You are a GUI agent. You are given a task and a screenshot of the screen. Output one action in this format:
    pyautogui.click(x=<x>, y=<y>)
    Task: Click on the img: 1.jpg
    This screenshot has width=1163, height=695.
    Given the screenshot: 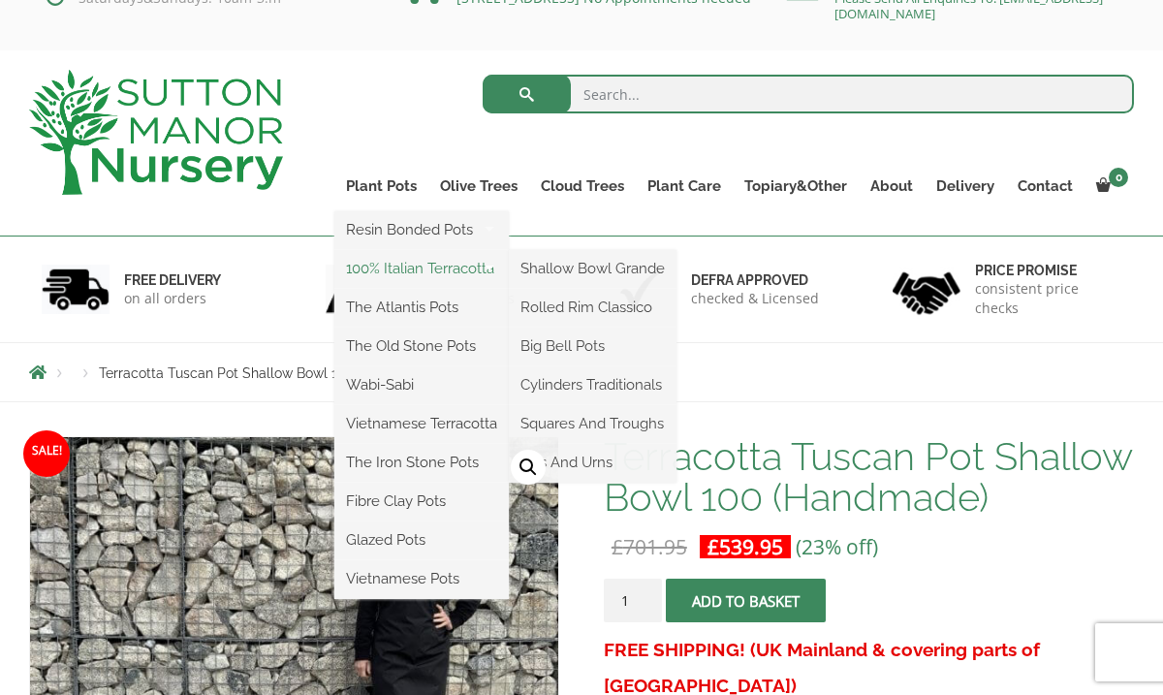 What is the action you would take?
    pyautogui.click(x=76, y=289)
    